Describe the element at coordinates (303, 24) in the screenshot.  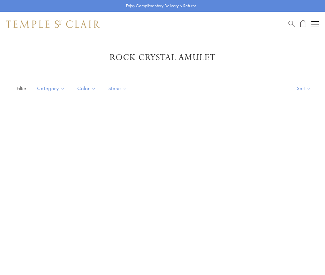
I see `a: Open Shopping Bag` at that location.